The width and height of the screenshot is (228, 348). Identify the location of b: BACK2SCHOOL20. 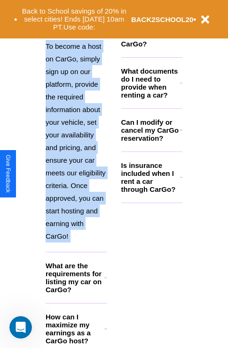
(162, 19).